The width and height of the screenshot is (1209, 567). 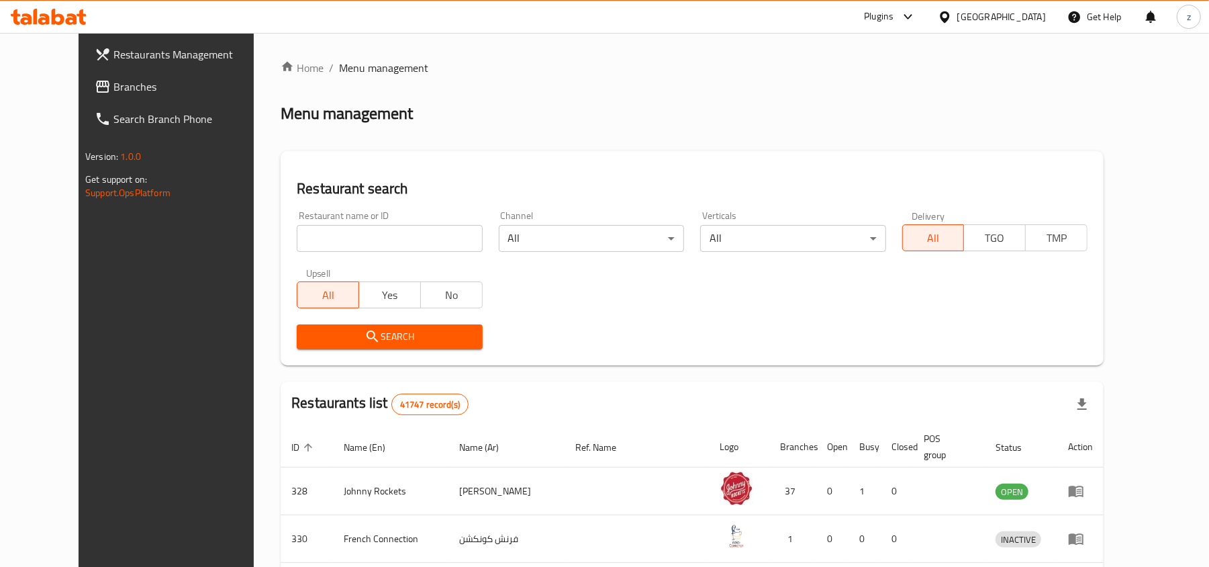 What do you see at coordinates (692, 68) in the screenshot?
I see `nav: breadcrumb` at bounding box center [692, 68].